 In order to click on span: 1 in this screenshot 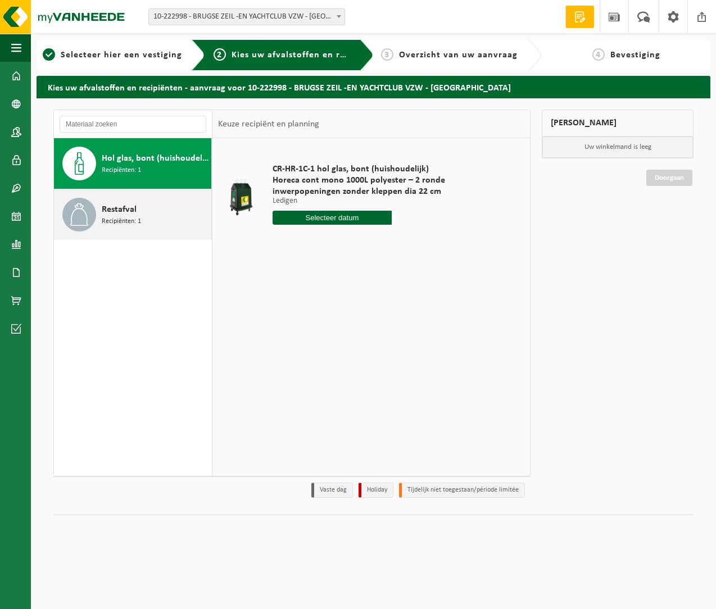, I will do `click(49, 55)`.